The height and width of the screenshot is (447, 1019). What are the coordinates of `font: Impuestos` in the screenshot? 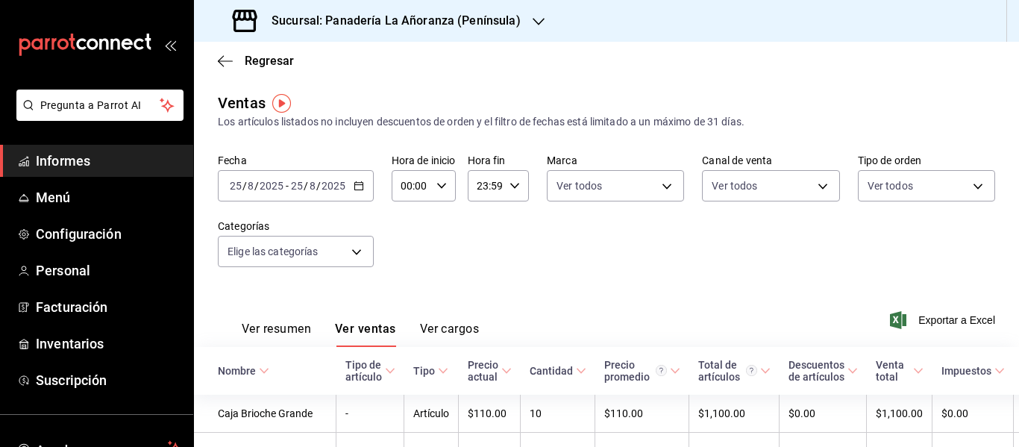 It's located at (966, 371).